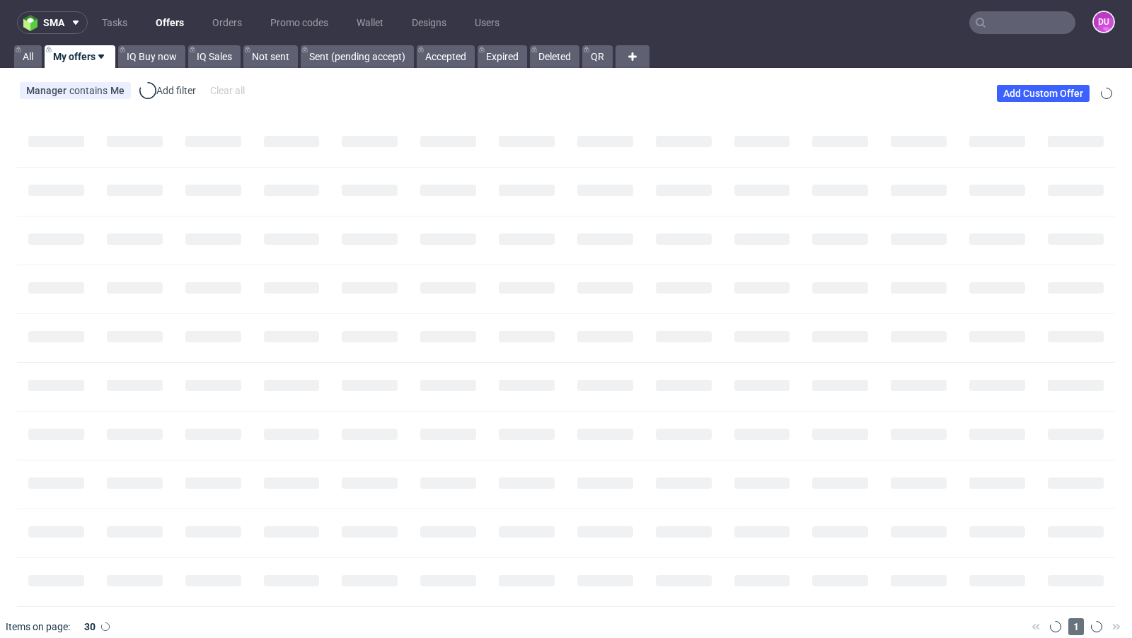  What do you see at coordinates (28, 57) in the screenshot?
I see `a: All` at bounding box center [28, 57].